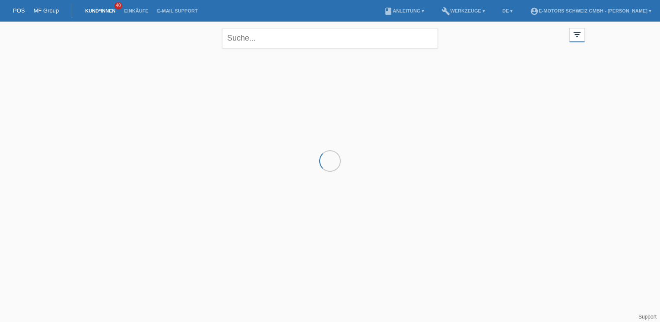  What do you see at coordinates (330, 38) in the screenshot?
I see `input: Suche...` at bounding box center [330, 38].